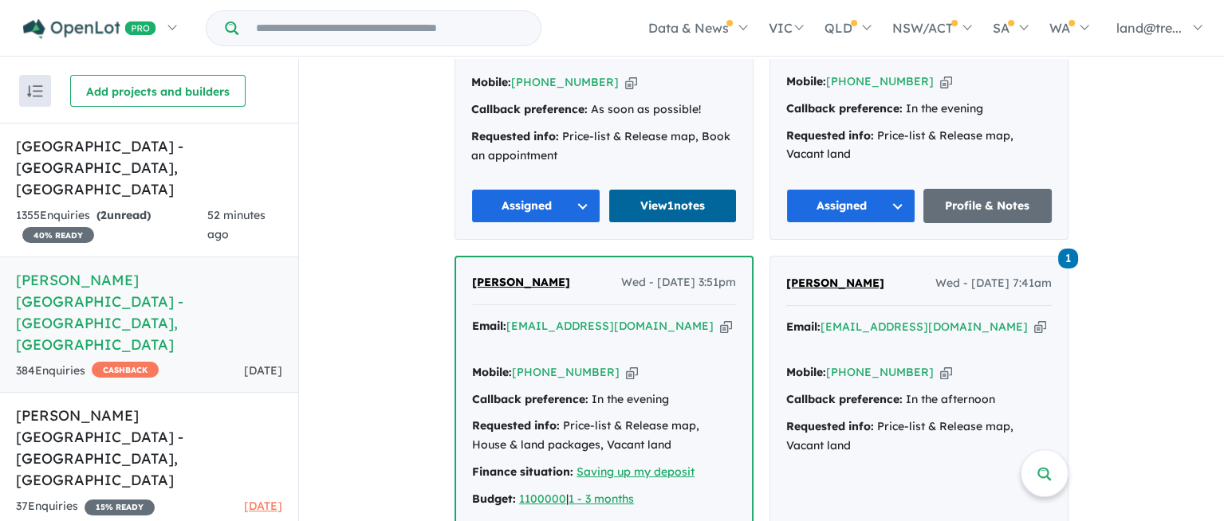 The height and width of the screenshot is (521, 1224). I want to click on strong: Finance situation:, so click(522, 472).